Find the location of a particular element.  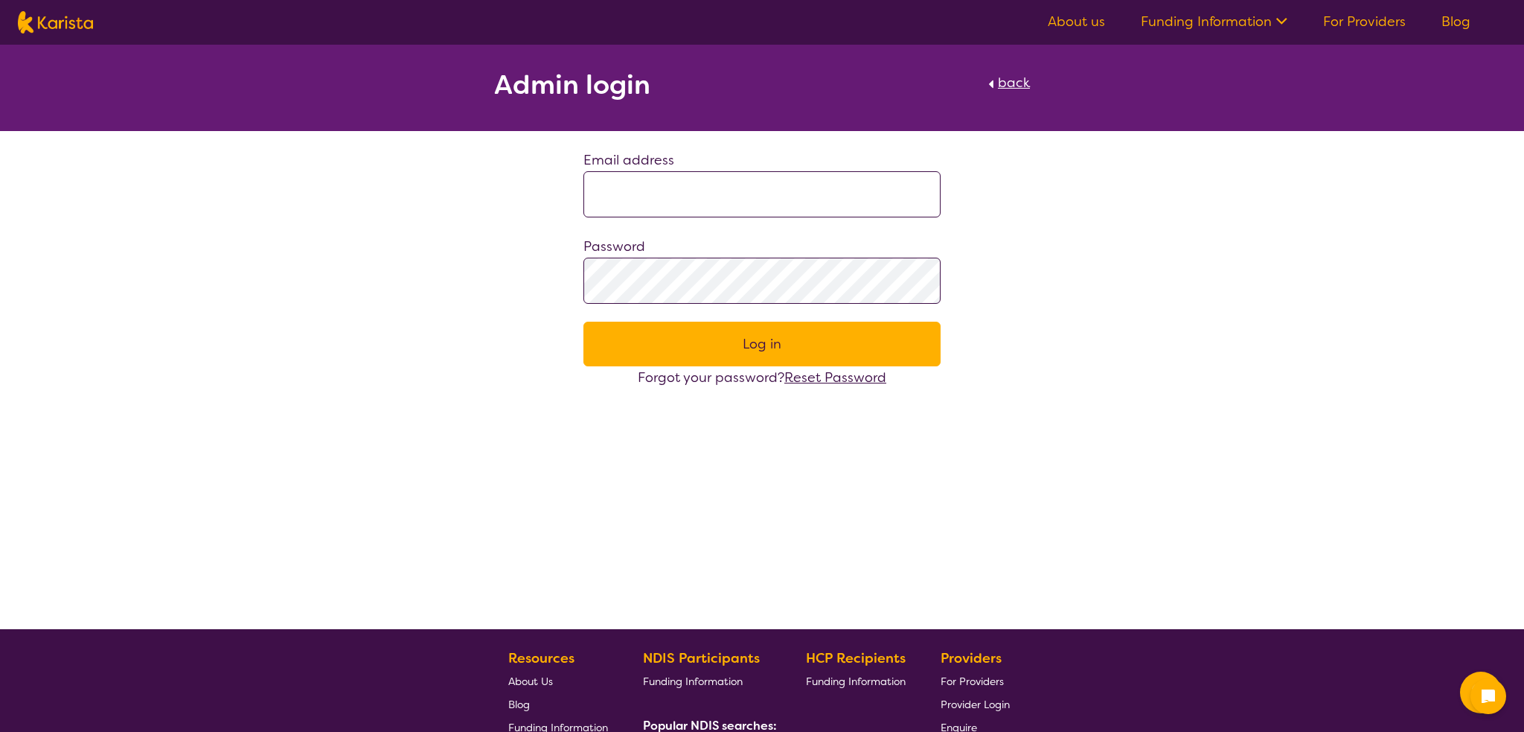

button: Channel Menu is located at coordinates (1481, 692).